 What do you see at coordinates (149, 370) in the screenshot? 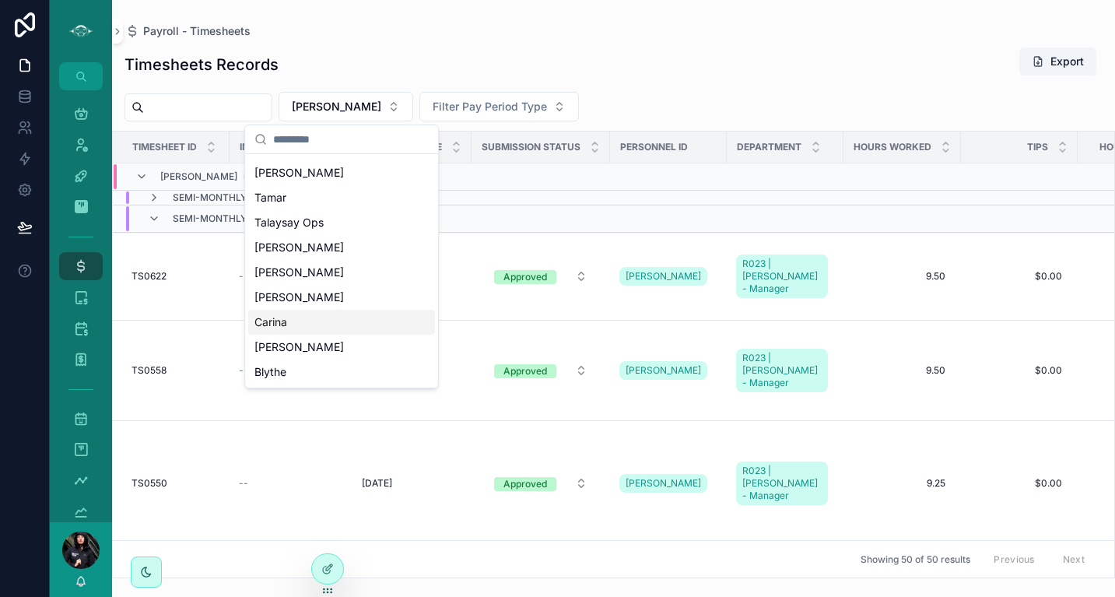
I see `span: TS0558` at bounding box center [149, 370].